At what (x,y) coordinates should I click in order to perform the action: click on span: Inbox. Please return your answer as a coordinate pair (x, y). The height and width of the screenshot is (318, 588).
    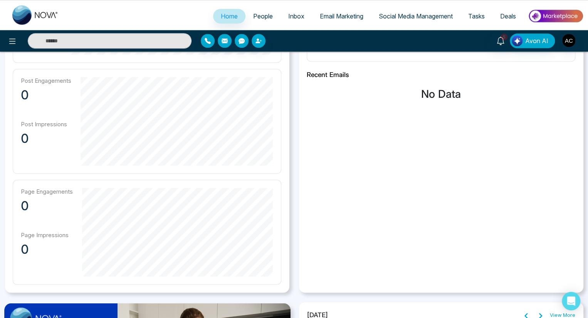
    Looking at the image, I should click on (296, 16).